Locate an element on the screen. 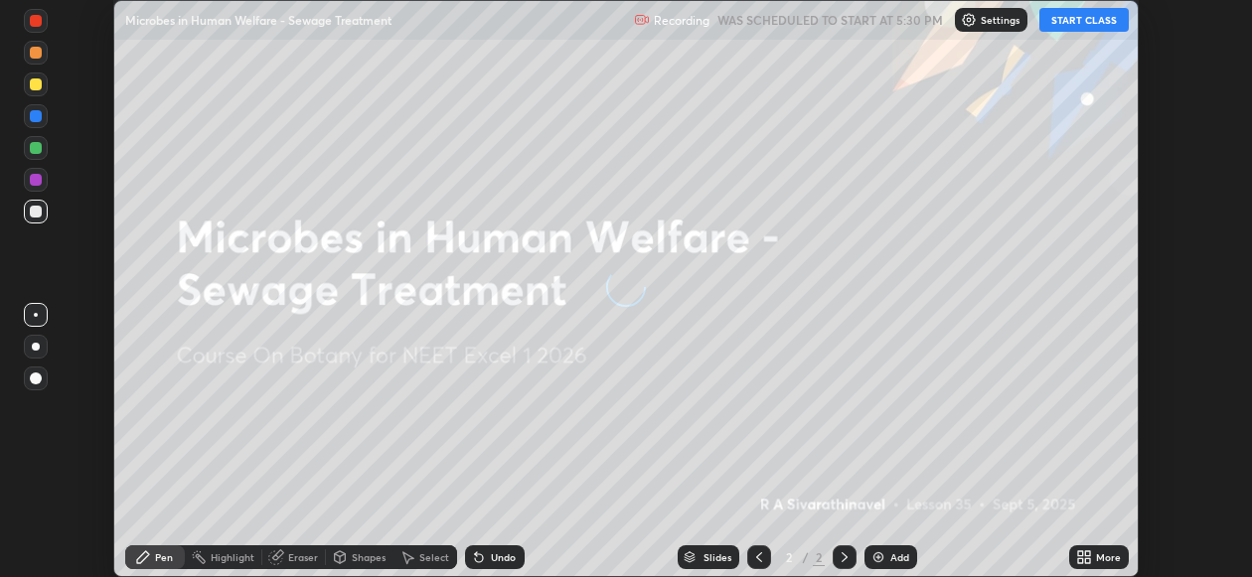  div: More is located at coordinates (1108, 558).